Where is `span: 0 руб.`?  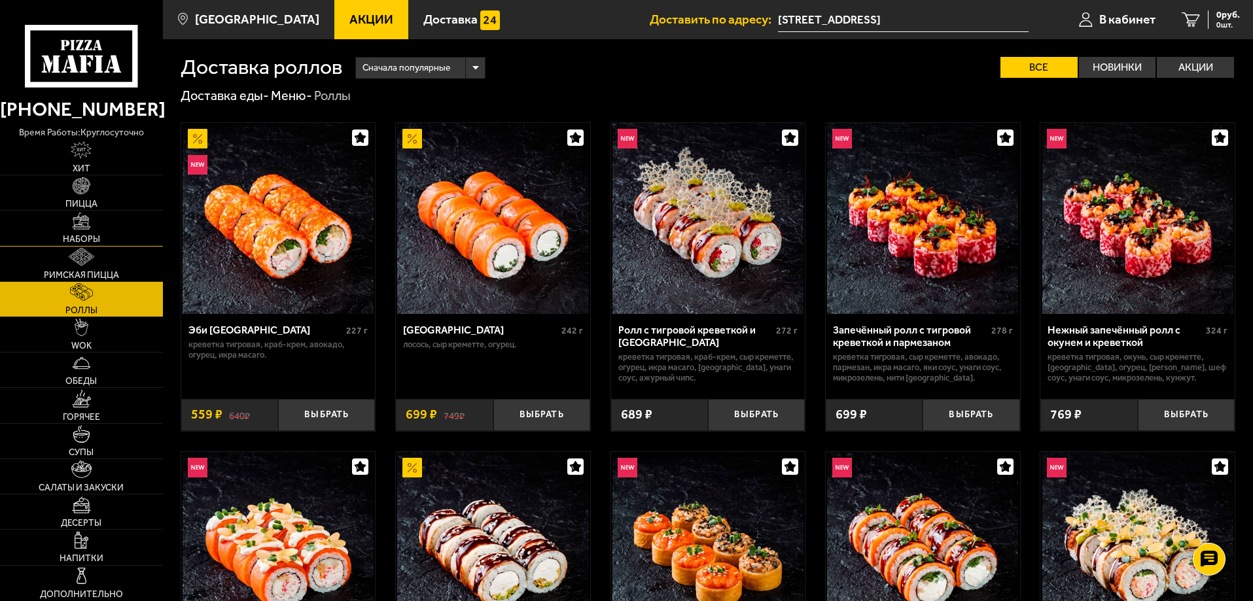 span: 0 руб. is located at coordinates (1228, 15).